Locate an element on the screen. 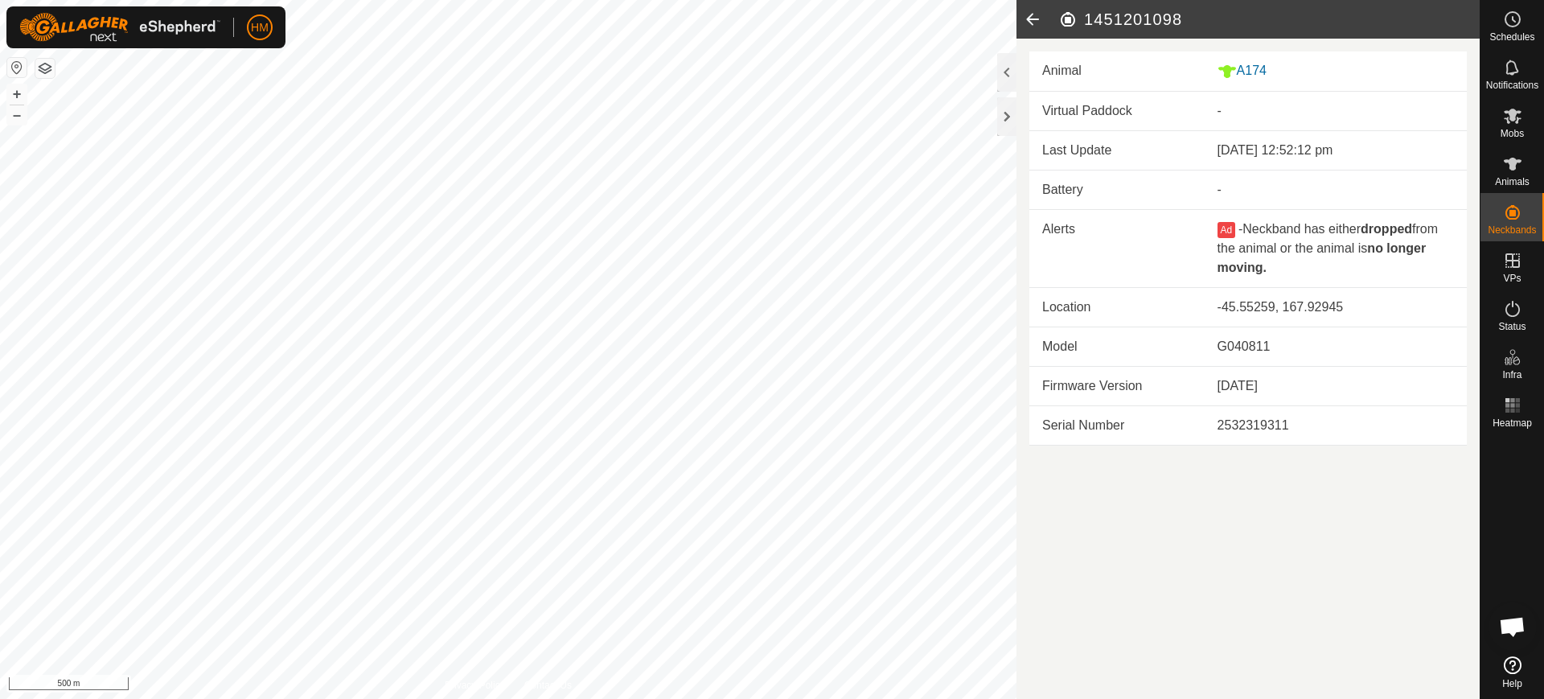  div: G040811 is located at coordinates (1335, 346).